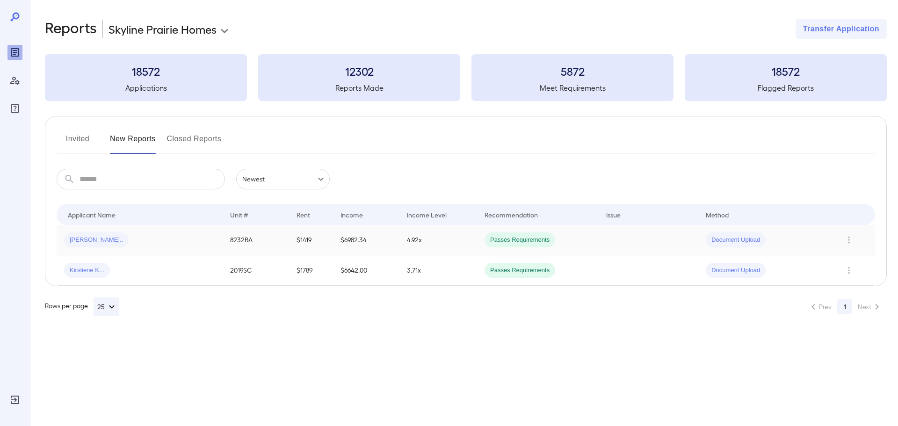  Describe the element at coordinates (194, 143) in the screenshot. I see `button: Closed Reports` at that location.